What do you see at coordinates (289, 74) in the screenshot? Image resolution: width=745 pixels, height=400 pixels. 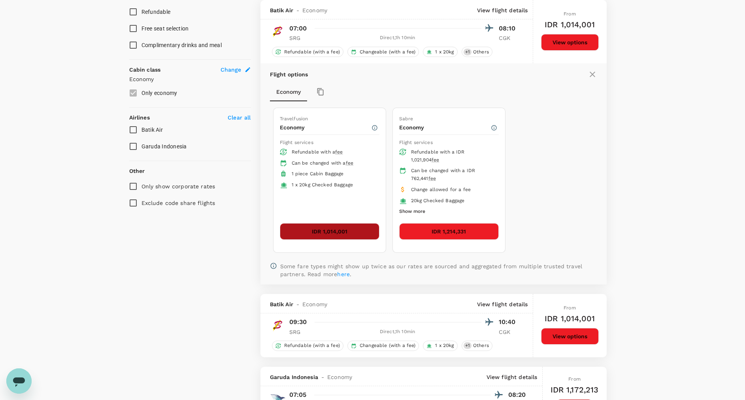 I see `p: Flight options` at bounding box center [289, 74].